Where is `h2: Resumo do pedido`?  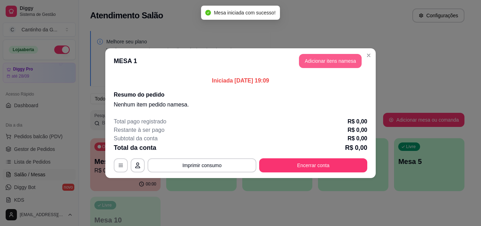 h2: Resumo do pedido is located at coordinates (241, 95).